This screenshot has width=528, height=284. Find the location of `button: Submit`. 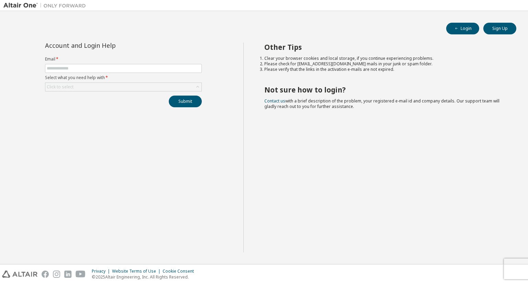

button: Submit is located at coordinates (185, 101).